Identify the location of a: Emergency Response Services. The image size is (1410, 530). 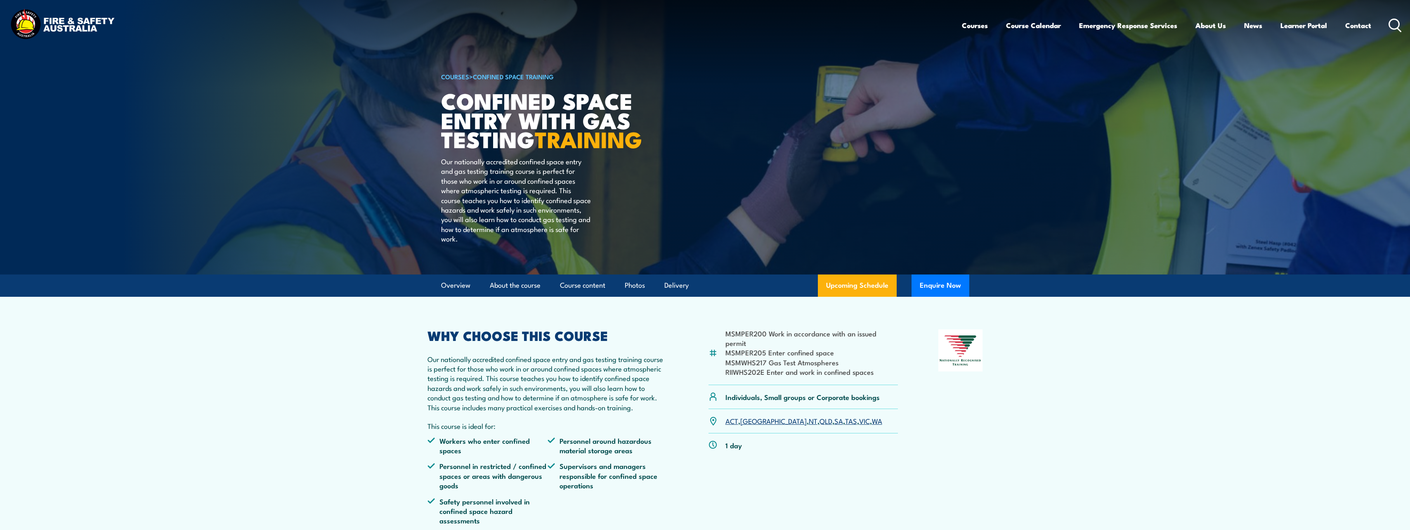
(1128, 25).